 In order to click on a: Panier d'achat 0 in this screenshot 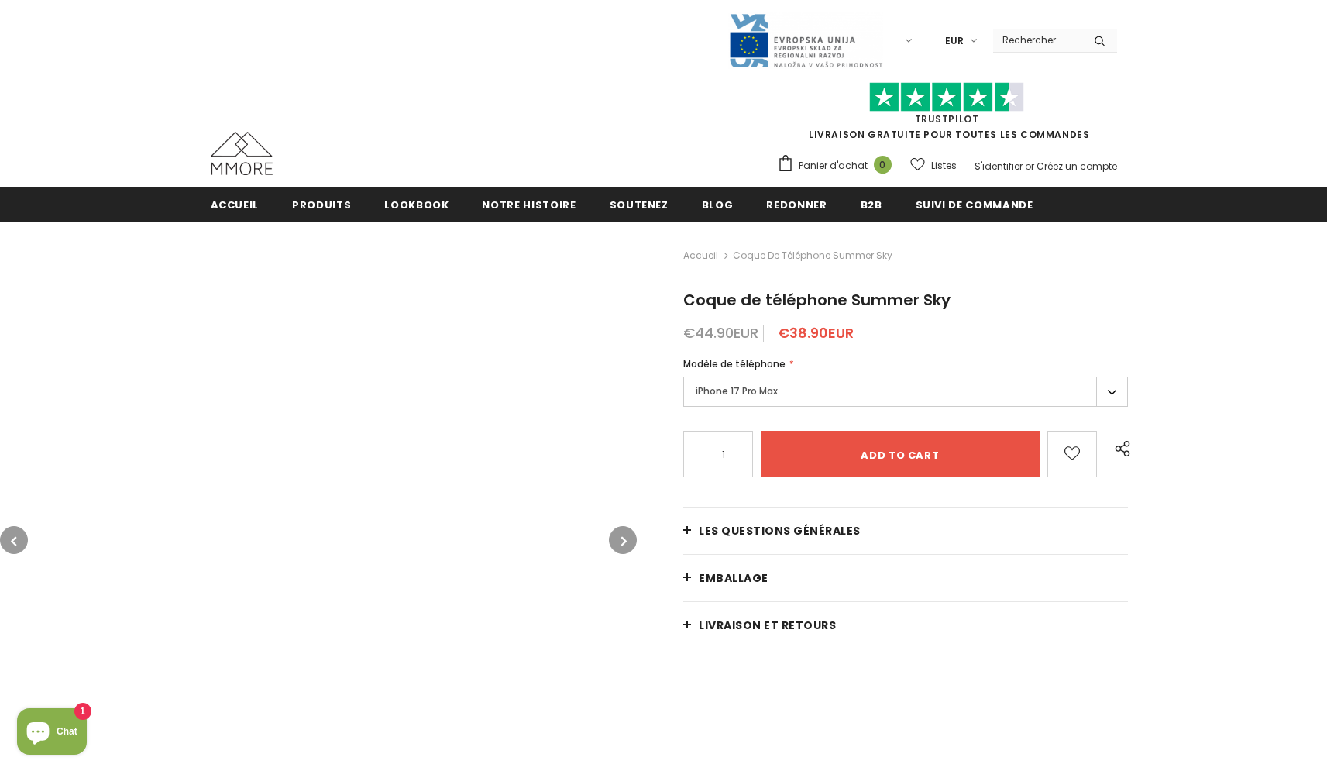, I will do `click(838, 166)`.